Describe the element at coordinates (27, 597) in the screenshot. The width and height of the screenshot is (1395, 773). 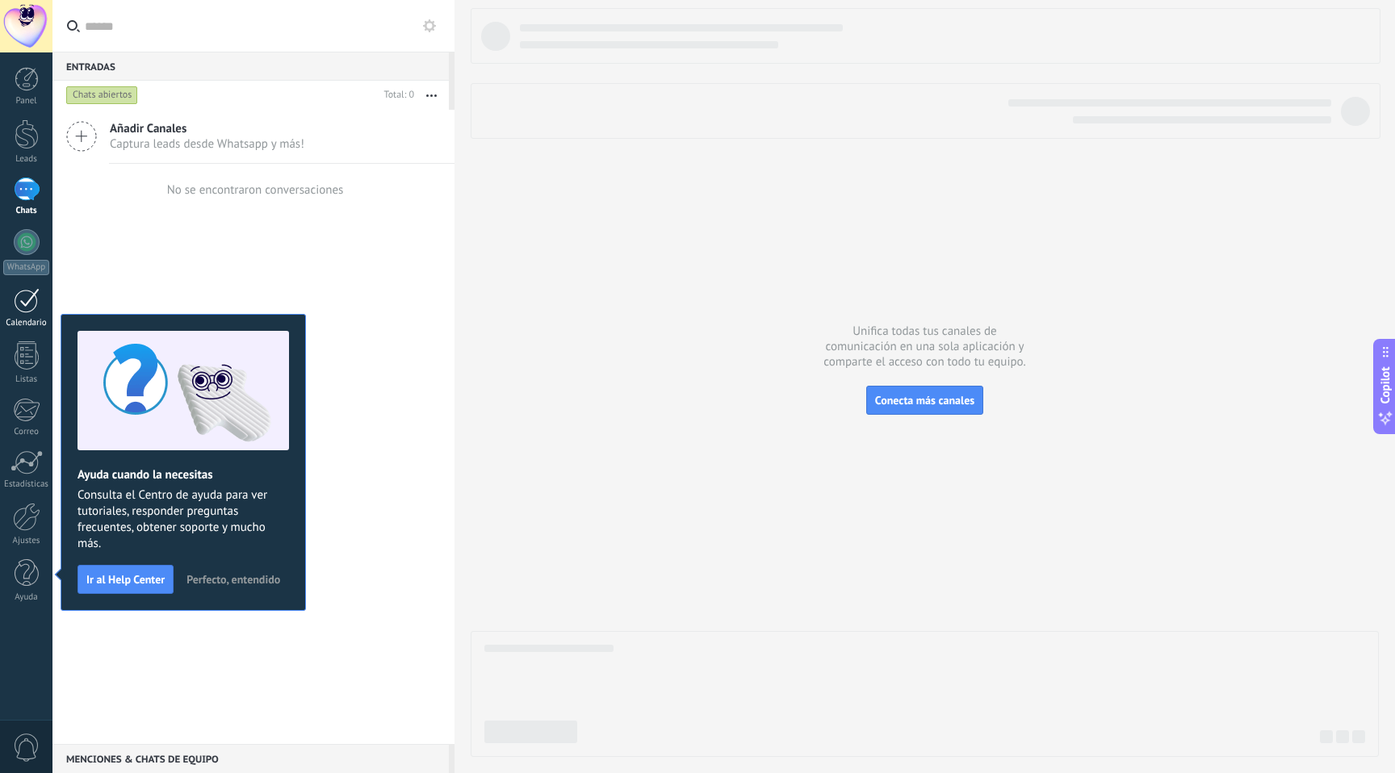
I see `div: Ayuda` at that location.